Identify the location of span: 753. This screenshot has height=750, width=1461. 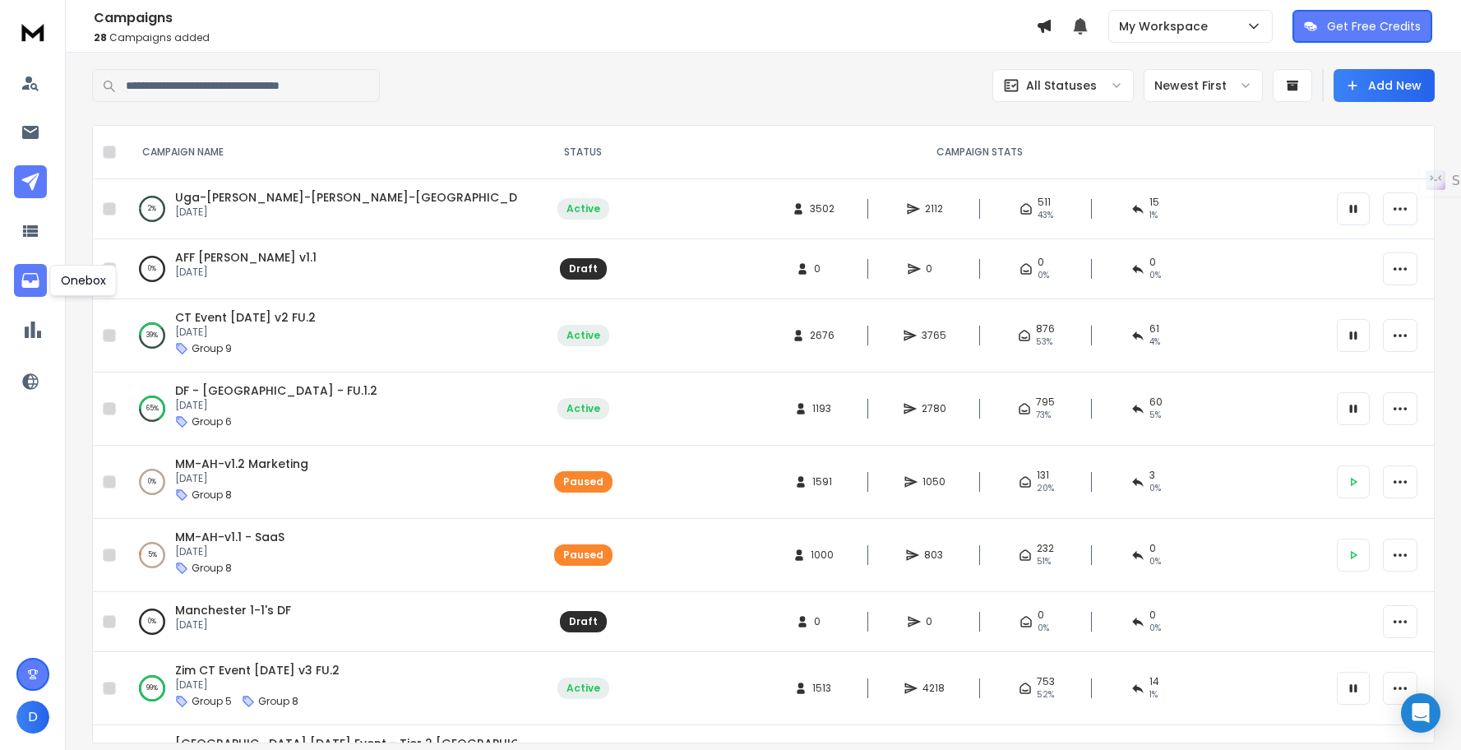
(1046, 681).